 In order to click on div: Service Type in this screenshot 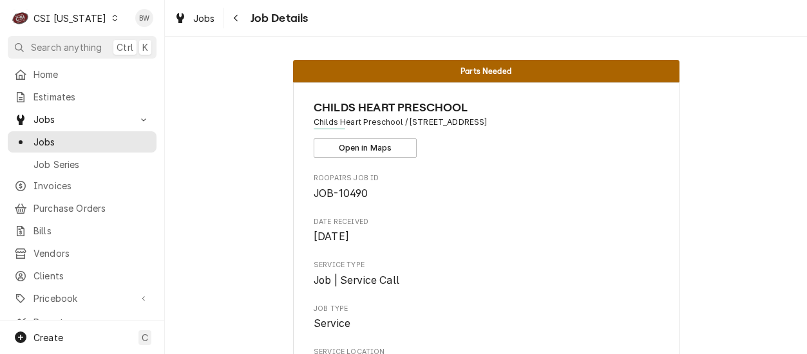, I will do `click(486, 274)`.